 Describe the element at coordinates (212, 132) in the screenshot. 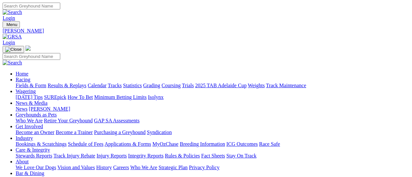

I see `div: Get Involved` at that location.